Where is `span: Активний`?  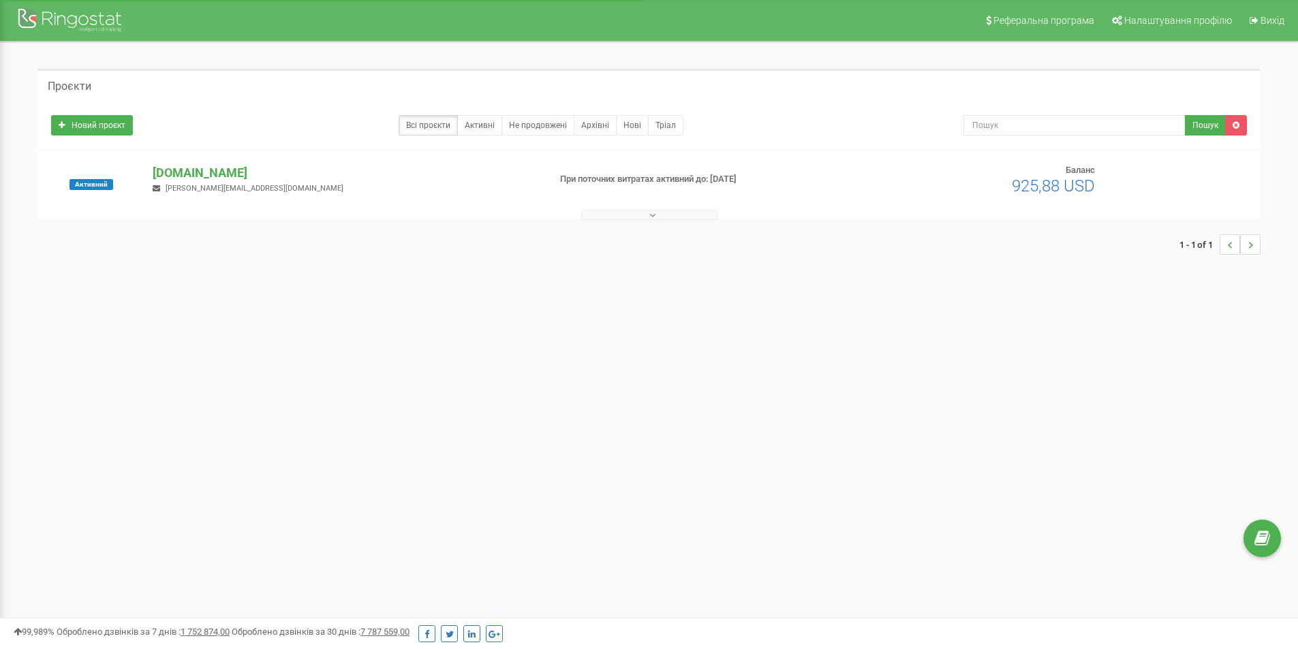 span: Активний is located at coordinates (91, 185).